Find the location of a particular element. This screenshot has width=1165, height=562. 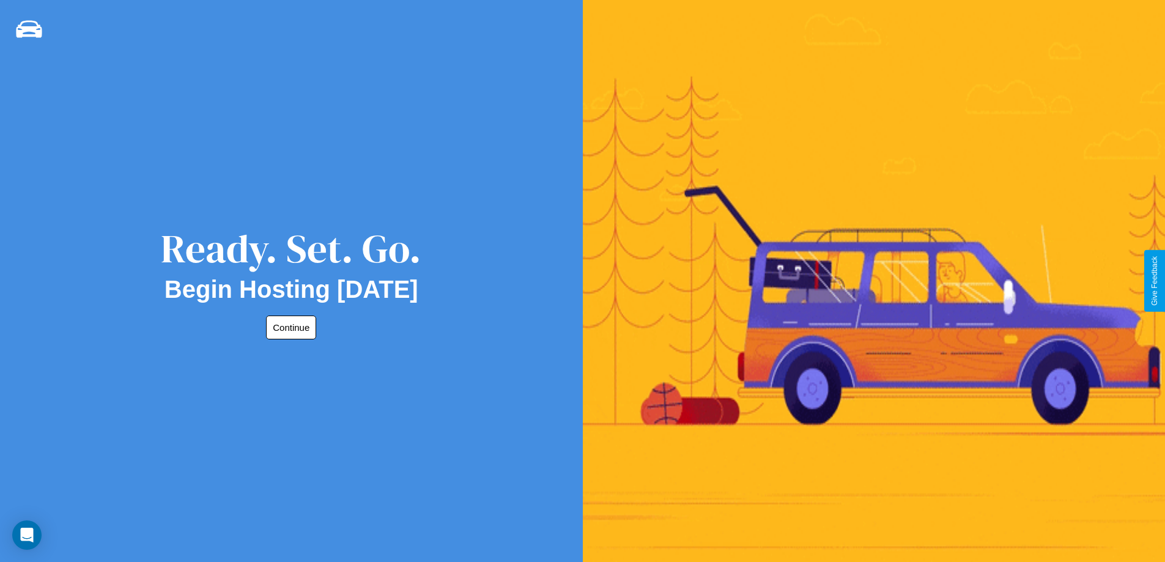

button: Continue is located at coordinates (291, 327).